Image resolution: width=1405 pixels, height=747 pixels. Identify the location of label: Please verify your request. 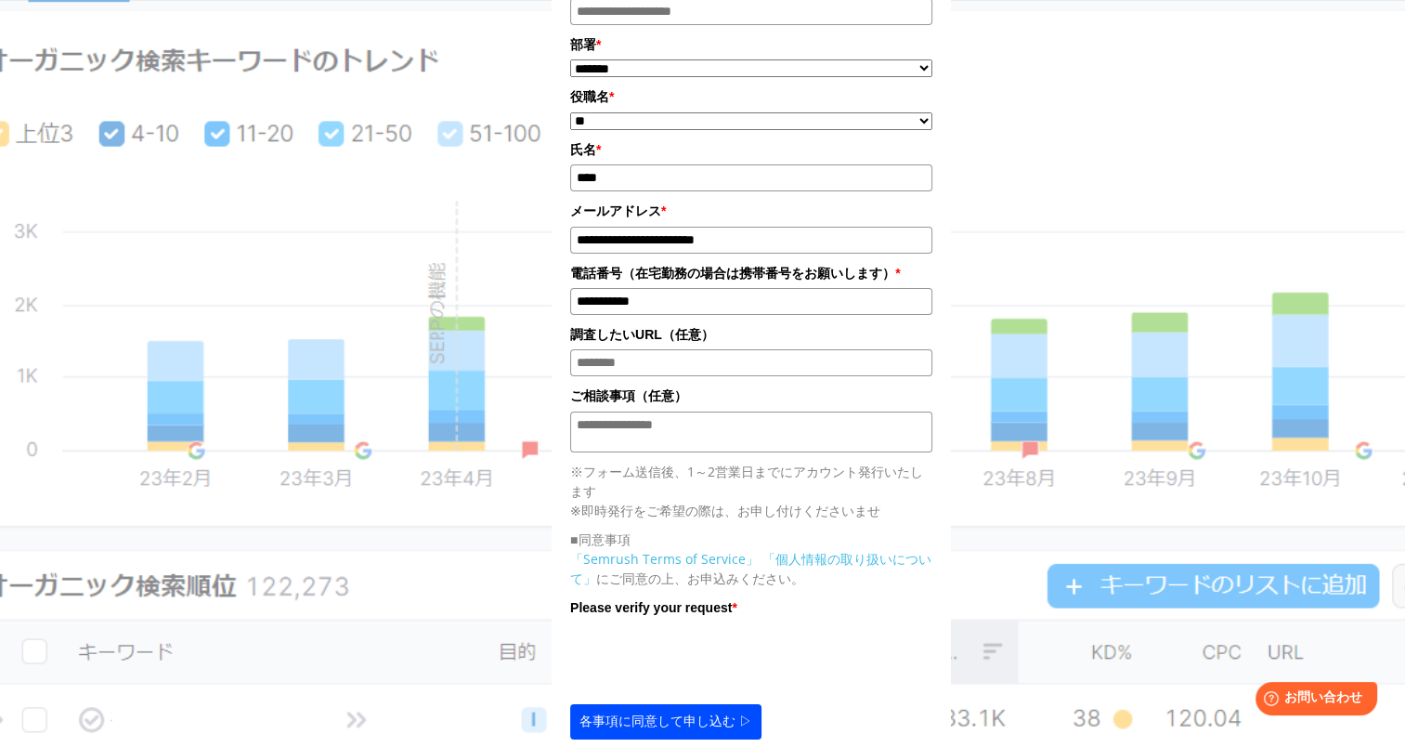
(751, 607).